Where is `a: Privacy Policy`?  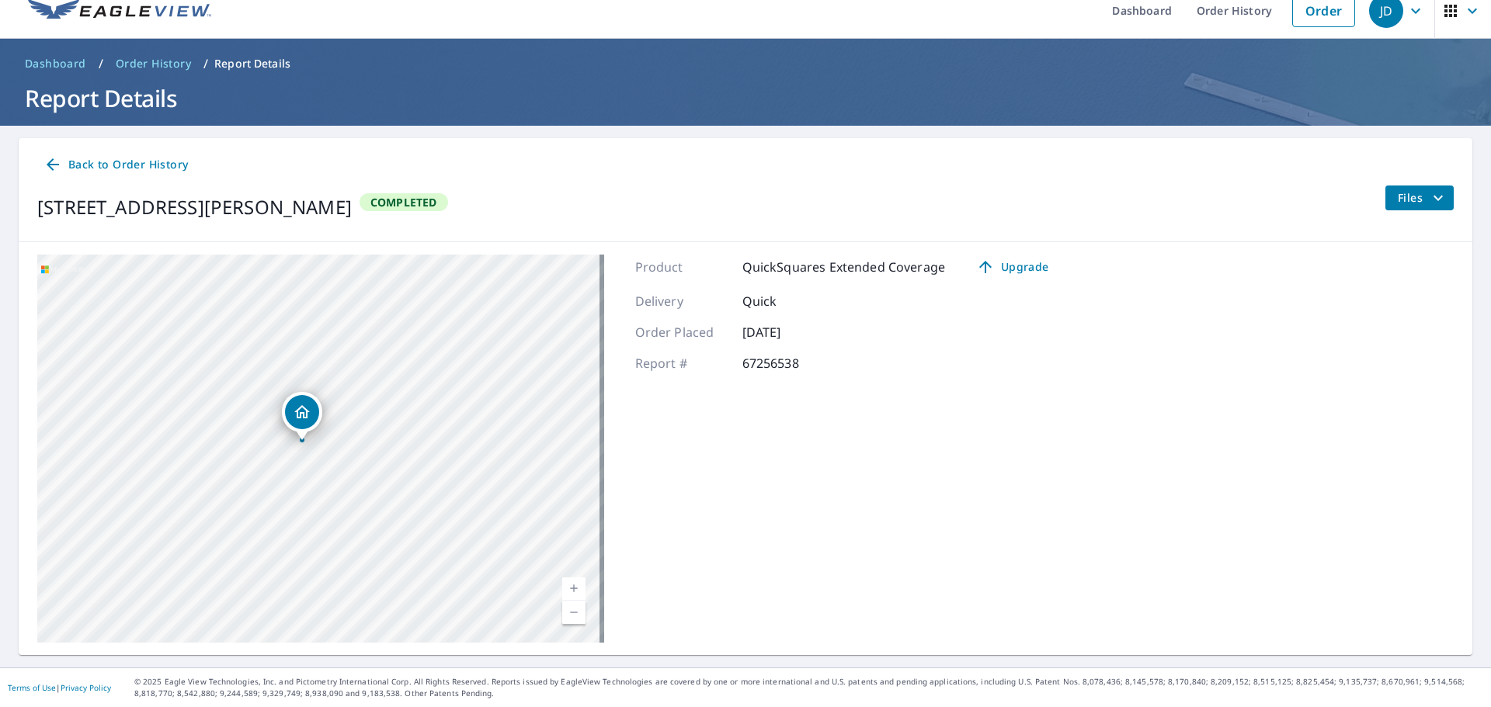
a: Privacy Policy is located at coordinates (85, 688).